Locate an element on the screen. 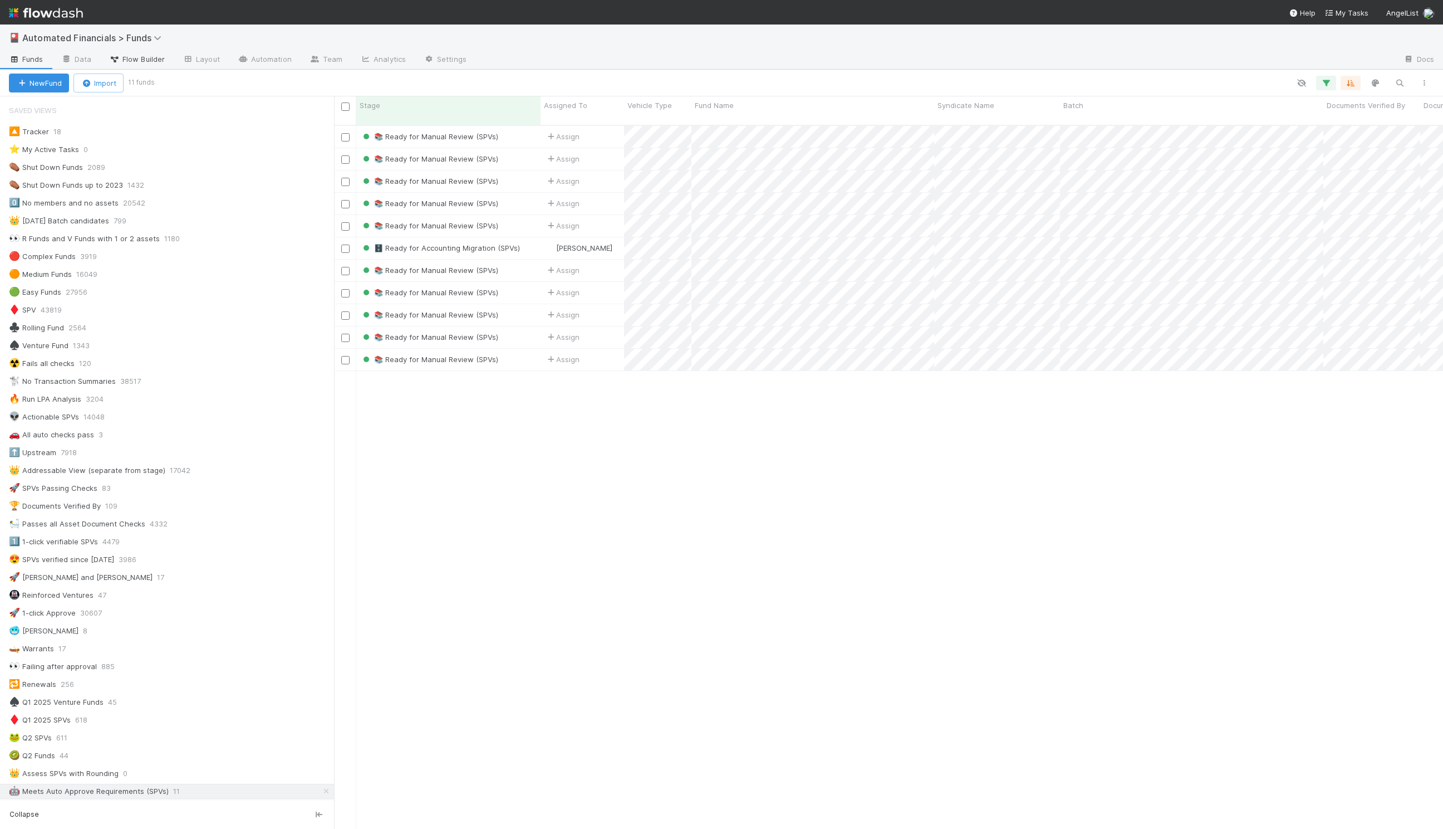  span: 44 is located at coordinates (70, 755).